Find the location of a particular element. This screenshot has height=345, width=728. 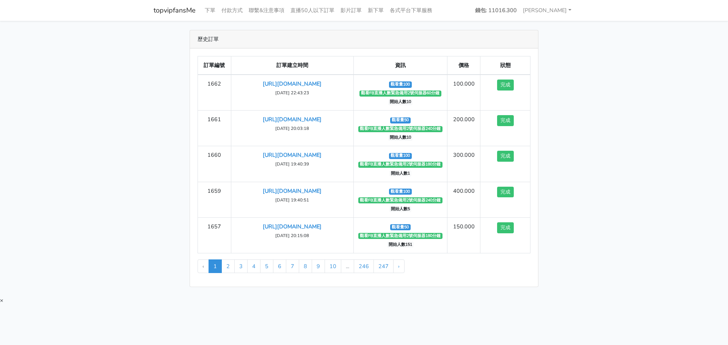

a: 9 is located at coordinates (318, 266).